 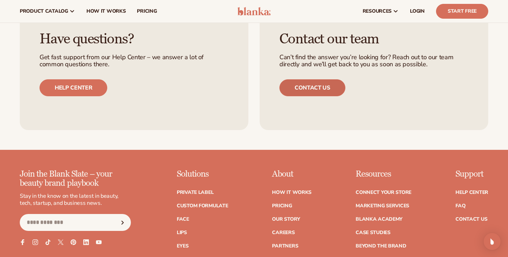 I want to click on a: Case Studies, so click(x=373, y=233).